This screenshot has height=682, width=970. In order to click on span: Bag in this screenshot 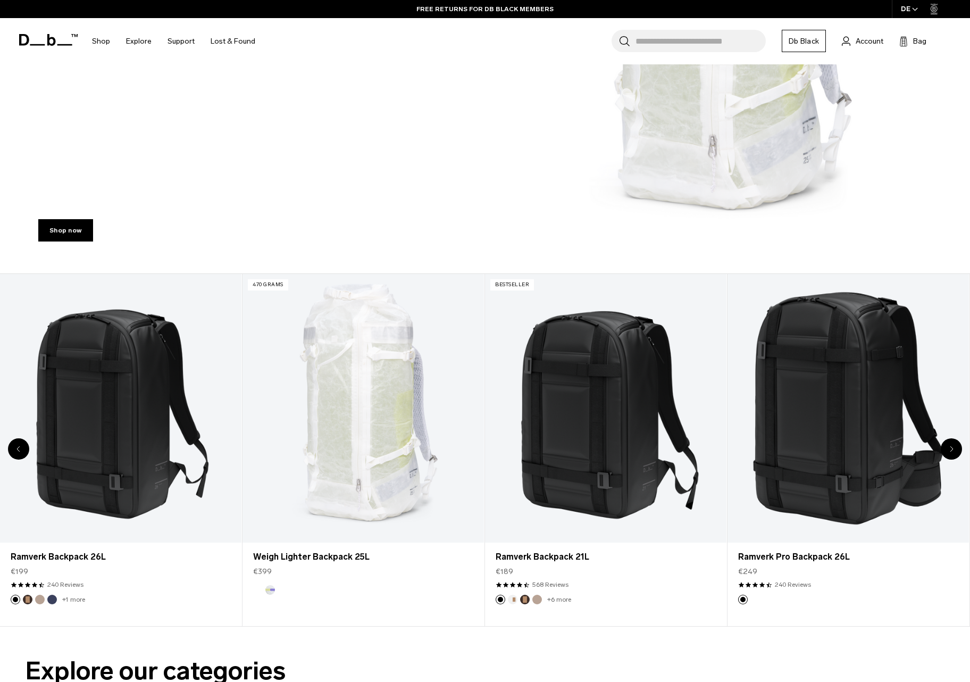, I will do `click(920, 41)`.